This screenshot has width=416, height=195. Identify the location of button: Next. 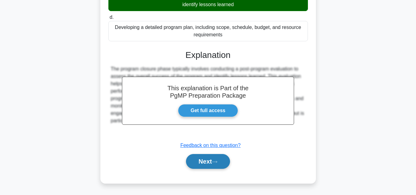
(208, 161).